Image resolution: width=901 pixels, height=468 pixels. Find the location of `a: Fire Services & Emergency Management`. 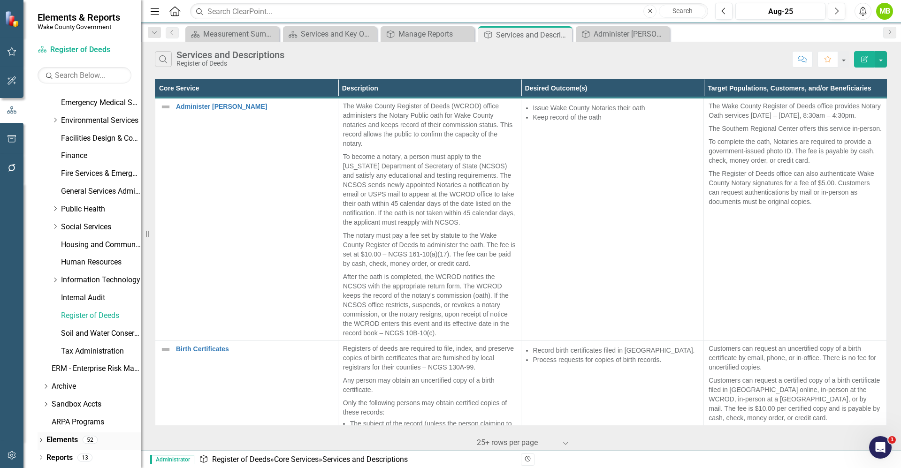

a: Fire Services & Emergency Management is located at coordinates (101, 174).